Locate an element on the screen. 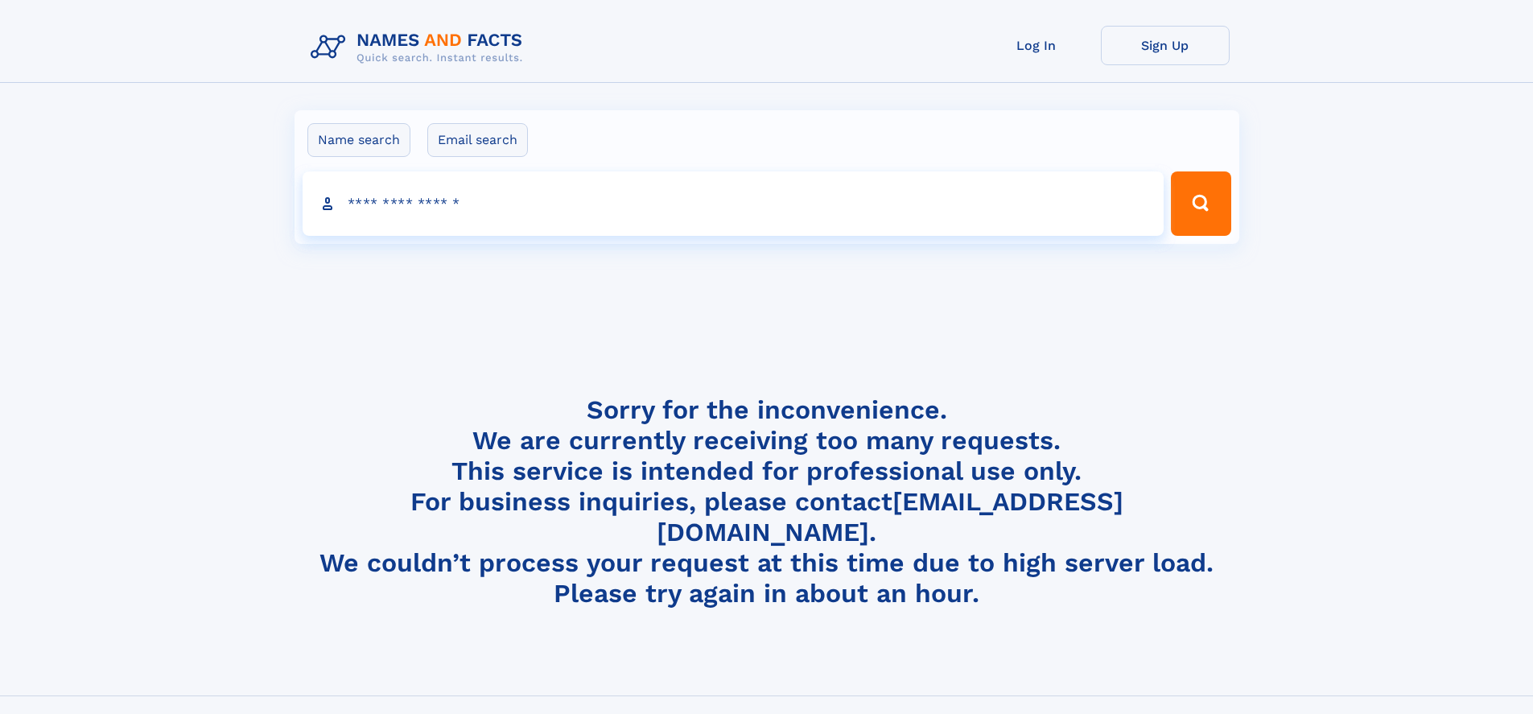 The width and height of the screenshot is (1533, 714). a: Sign Up is located at coordinates (1165, 45).